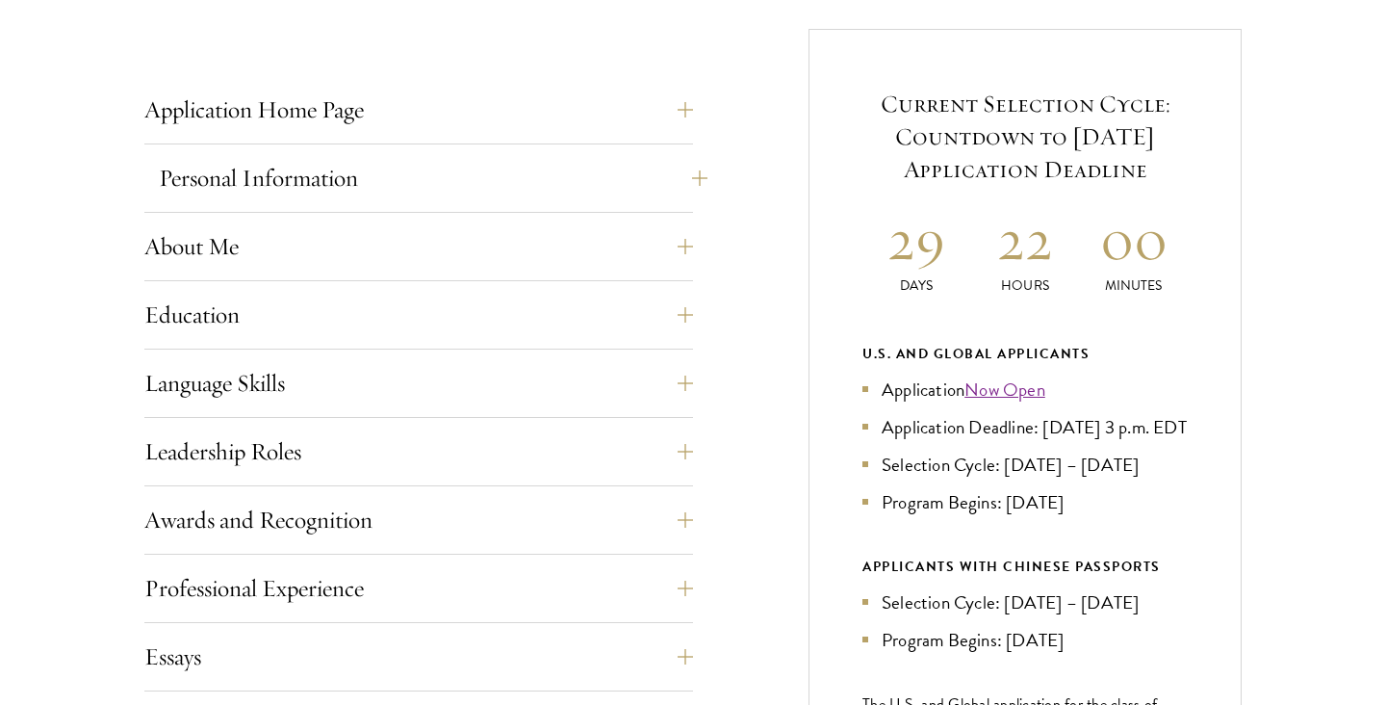  I want to click on button: Language Skills, so click(419, 383).